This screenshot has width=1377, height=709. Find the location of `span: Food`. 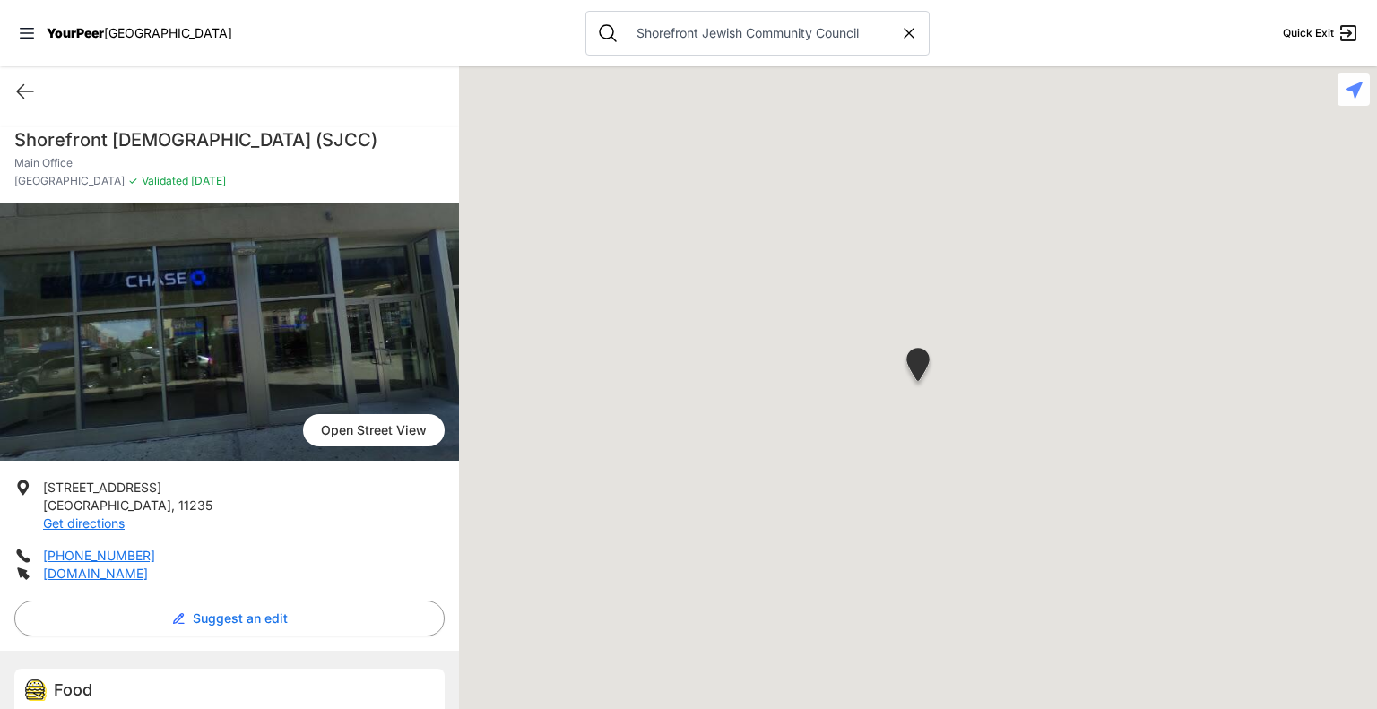

span: Food is located at coordinates (73, 690).